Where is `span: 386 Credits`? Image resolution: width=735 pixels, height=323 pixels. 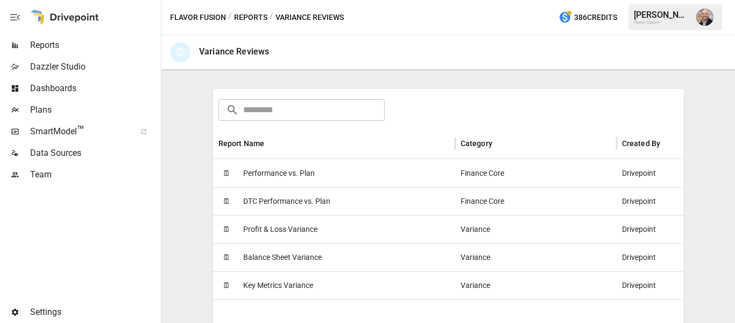 span: 386 Credits is located at coordinates (596, 17).